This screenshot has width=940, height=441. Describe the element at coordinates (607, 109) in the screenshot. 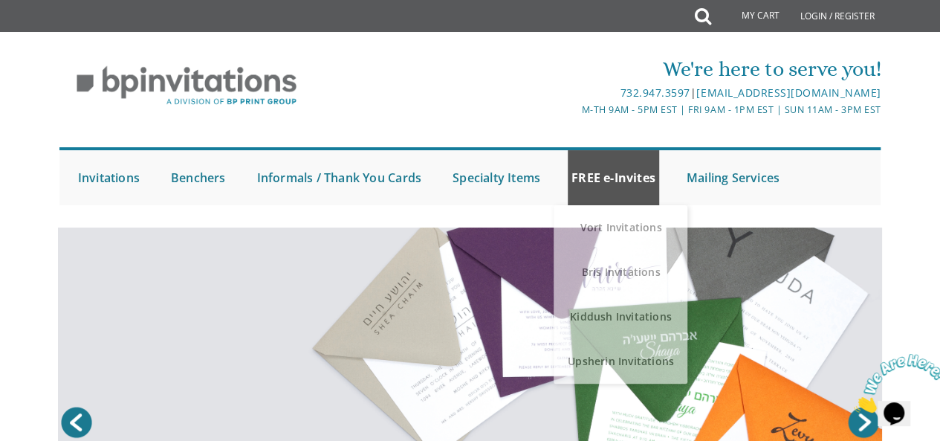

I see `div: M-Th 9am - 5pm EST | Fri 9am - 1pm EST | Sun 11am - 3pm EST` at that location.